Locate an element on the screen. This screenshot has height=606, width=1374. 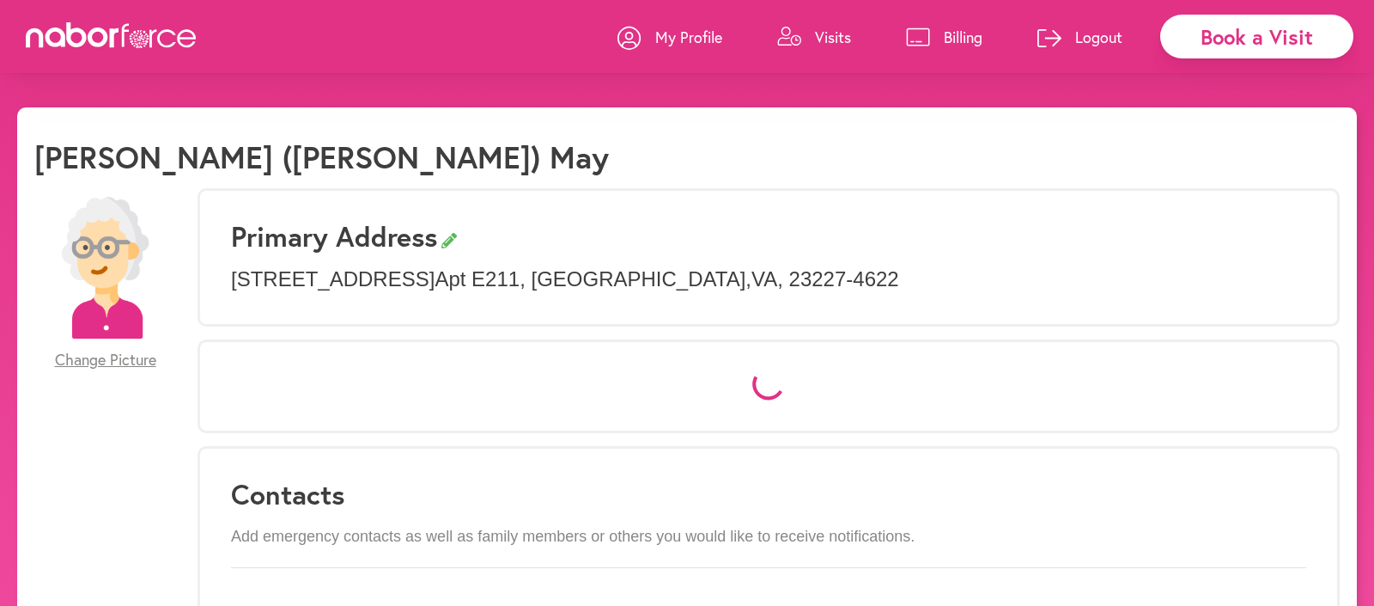
span: Change Picture is located at coordinates (106, 360).